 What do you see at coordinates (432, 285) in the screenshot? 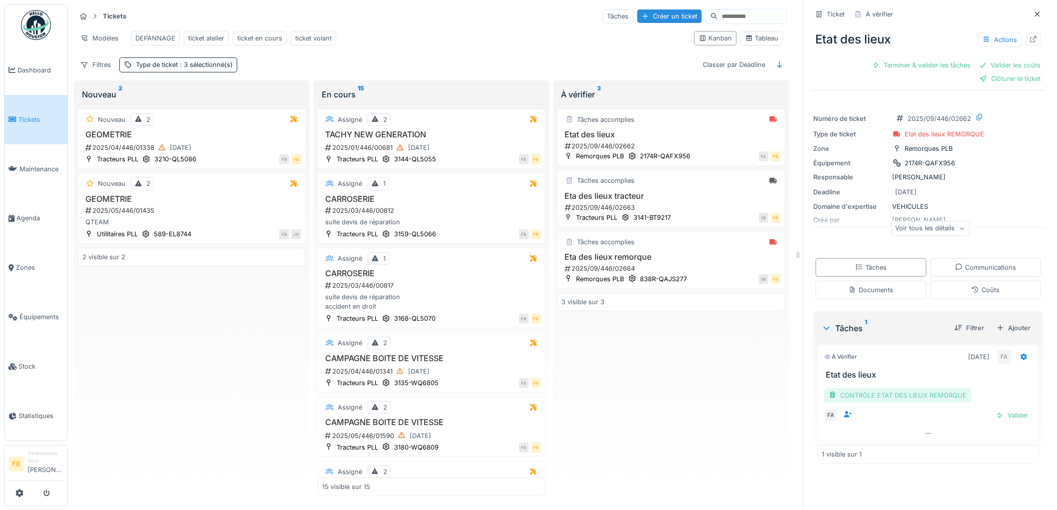
I see `div: 2025/03/446/00817` at bounding box center [432, 285].